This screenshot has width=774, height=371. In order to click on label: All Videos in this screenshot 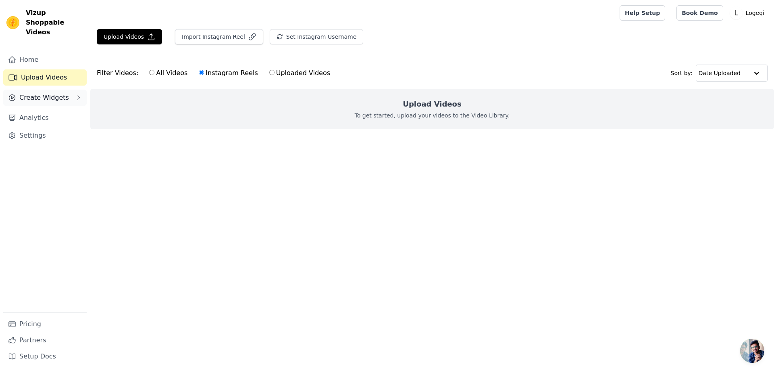, I will do `click(168, 73)`.